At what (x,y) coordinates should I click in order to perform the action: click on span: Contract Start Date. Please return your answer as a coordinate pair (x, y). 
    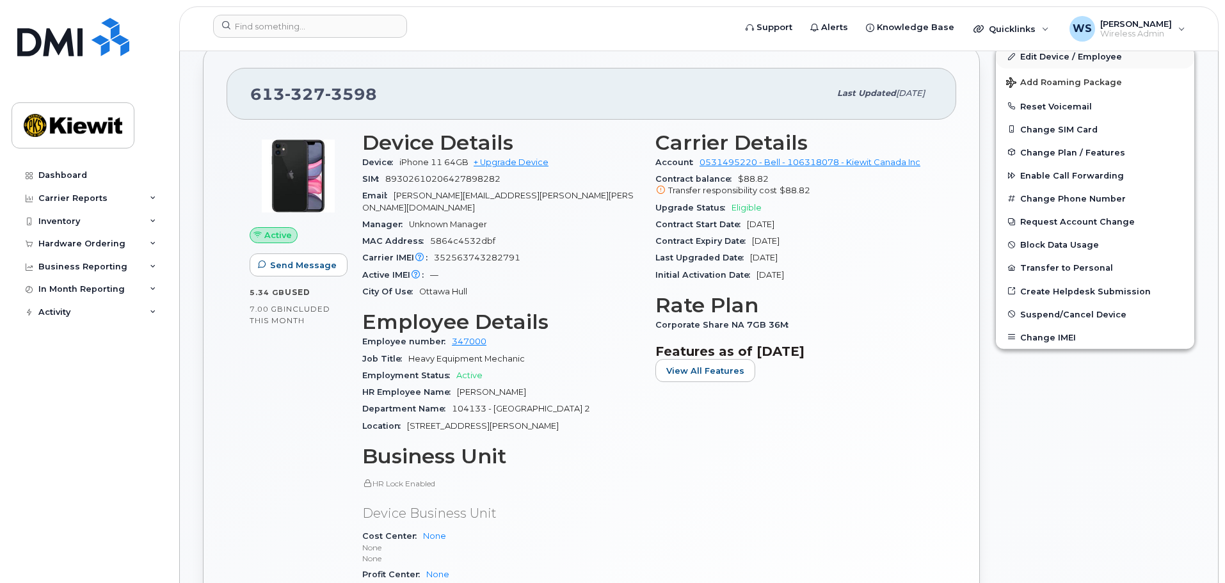
    Looking at the image, I should click on (701, 224).